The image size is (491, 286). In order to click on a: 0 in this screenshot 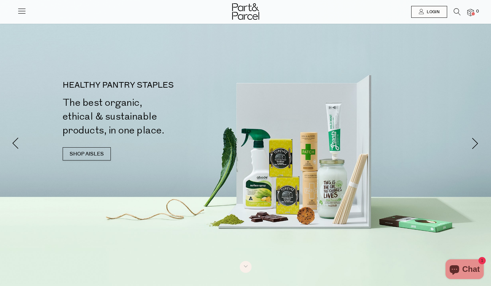, I will do `click(471, 12)`.